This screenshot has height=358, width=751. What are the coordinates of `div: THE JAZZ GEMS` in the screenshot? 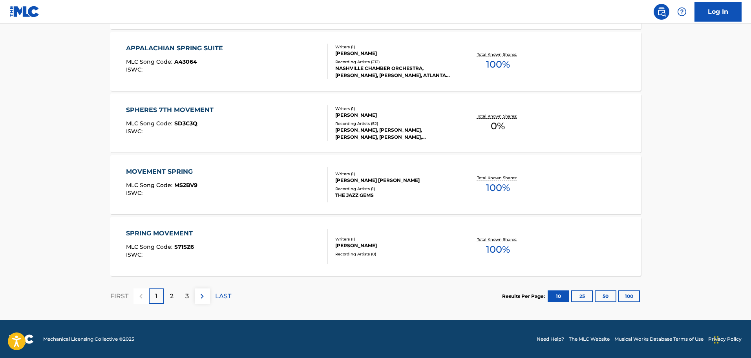 It's located at (395, 195).